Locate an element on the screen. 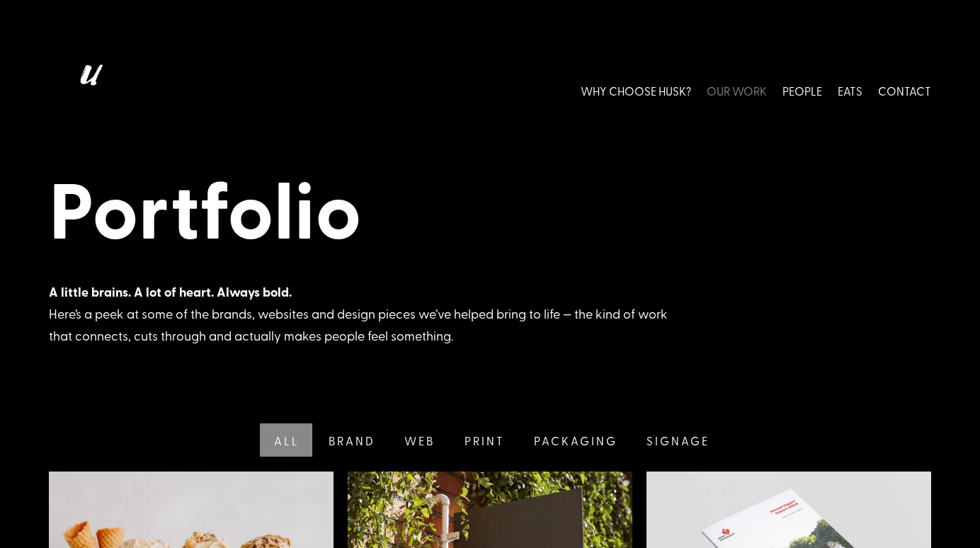 The width and height of the screenshot is (980, 548). a: Signage is located at coordinates (676, 440).